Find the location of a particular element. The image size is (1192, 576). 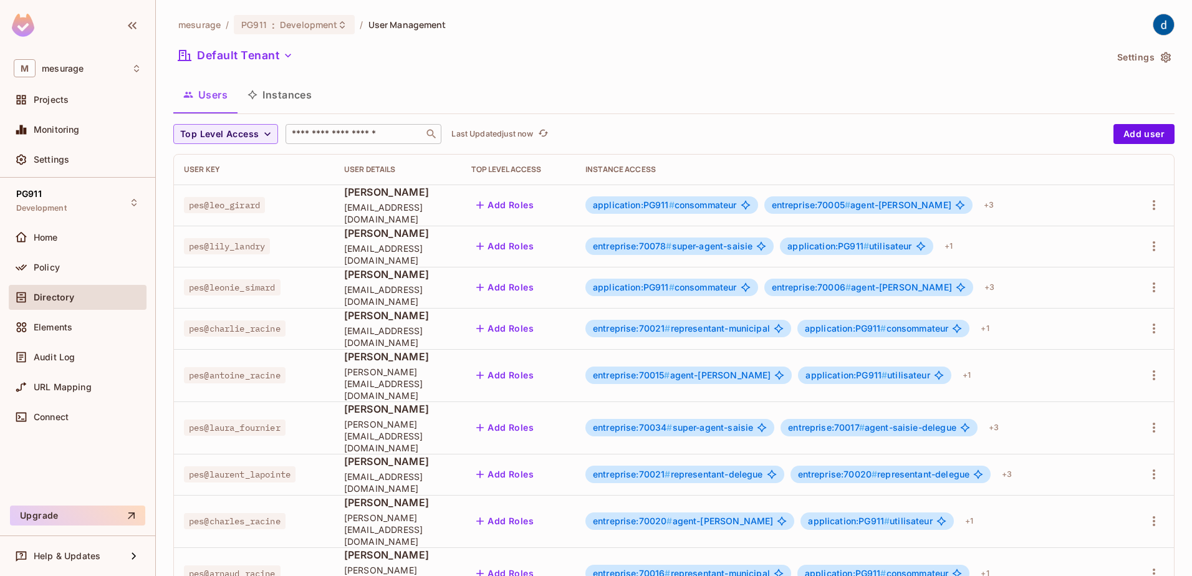

span: entreprise:70020 is located at coordinates (633, 521).